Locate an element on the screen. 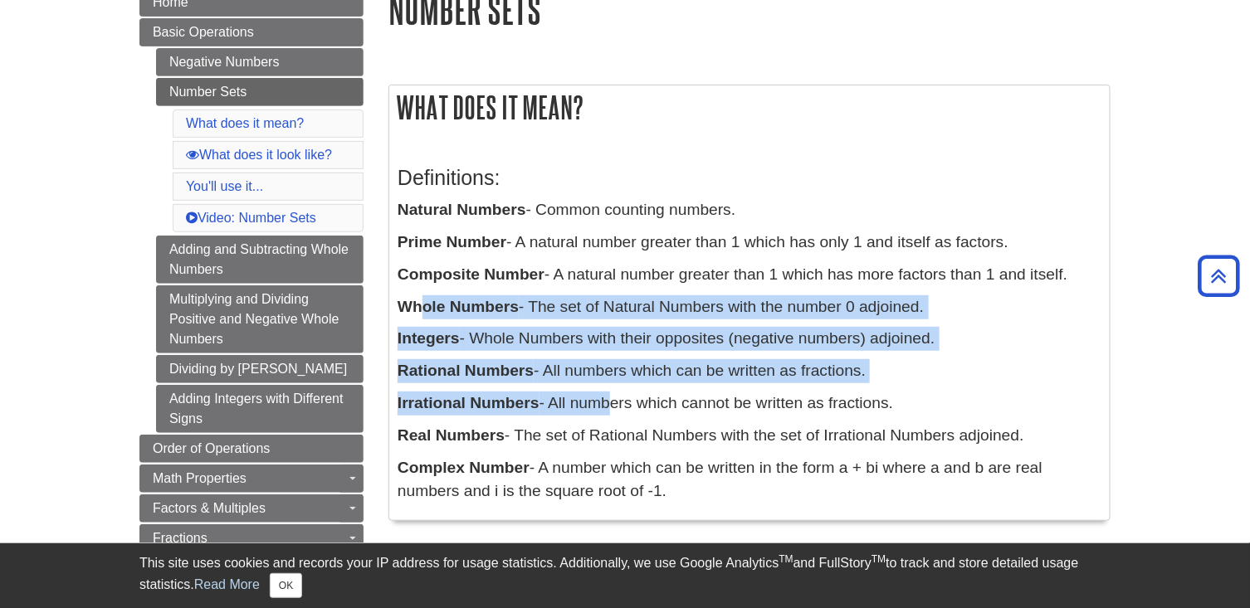 This screenshot has width=1250, height=608. p: - A number which can be written in the form a + bi where a and b are real numbers and i is the sq... is located at coordinates (749, 480).